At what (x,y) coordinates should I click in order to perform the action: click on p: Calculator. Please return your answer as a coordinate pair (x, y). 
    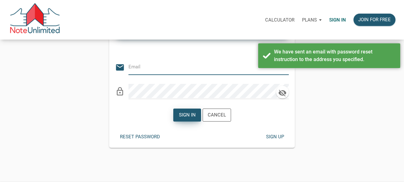
    Looking at the image, I should click on (280, 20).